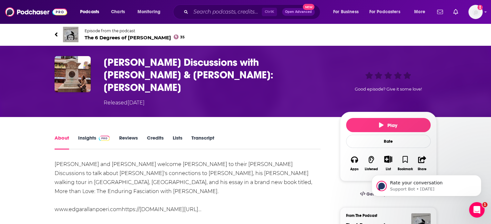  Describe the element at coordinates (253, 12) in the screenshot. I see `div: Search podcasts, credits, & more...` at that location.